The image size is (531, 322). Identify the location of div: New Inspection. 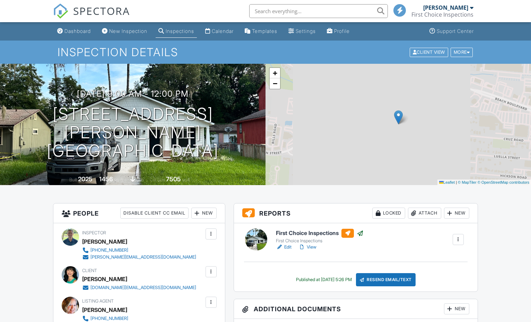
(128, 31).